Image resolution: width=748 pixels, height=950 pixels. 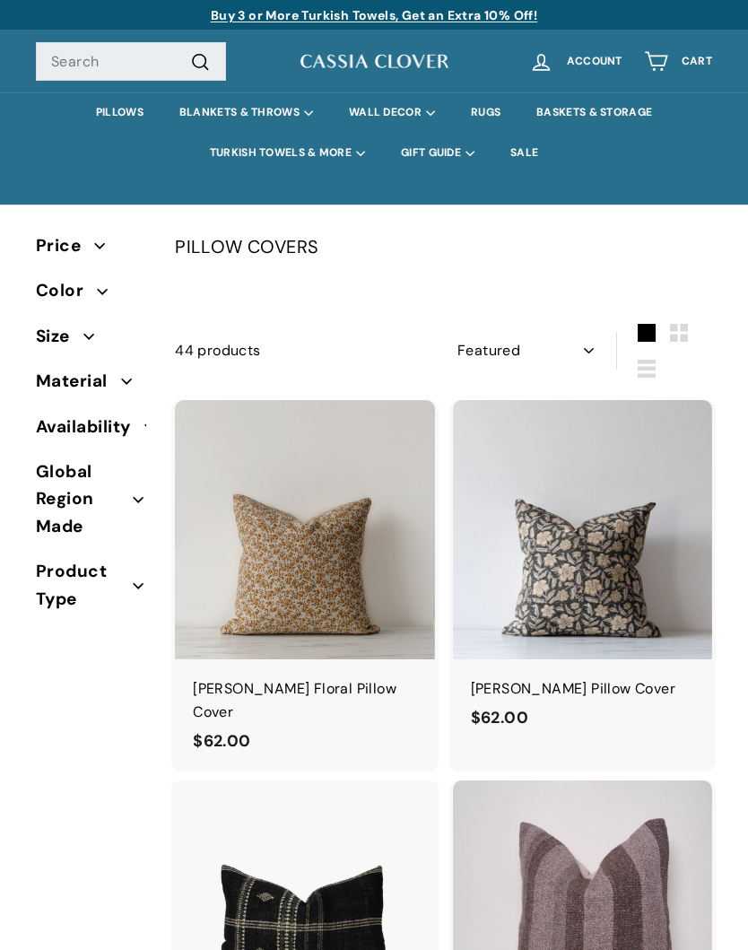 I want to click on a: PILLOWS, so click(x=119, y=112).